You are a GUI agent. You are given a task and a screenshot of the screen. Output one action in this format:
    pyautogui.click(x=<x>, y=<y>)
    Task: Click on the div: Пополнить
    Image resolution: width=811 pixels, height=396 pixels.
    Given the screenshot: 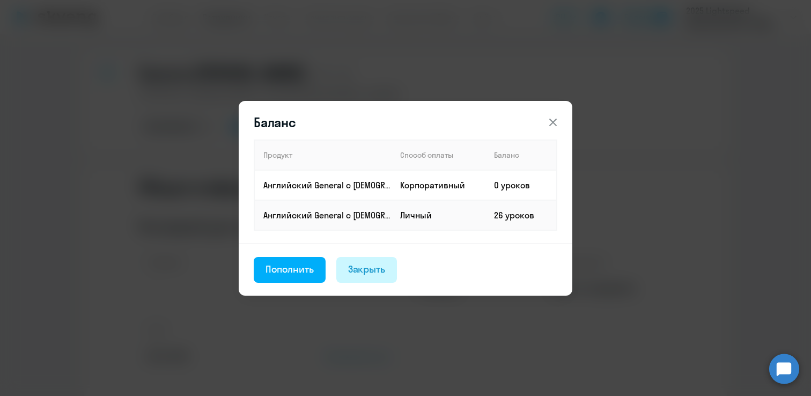 What is the action you would take?
    pyautogui.click(x=290, y=269)
    